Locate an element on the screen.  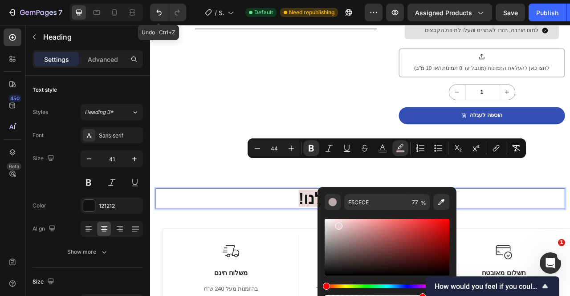
button: 7 is located at coordinates (35, 12).